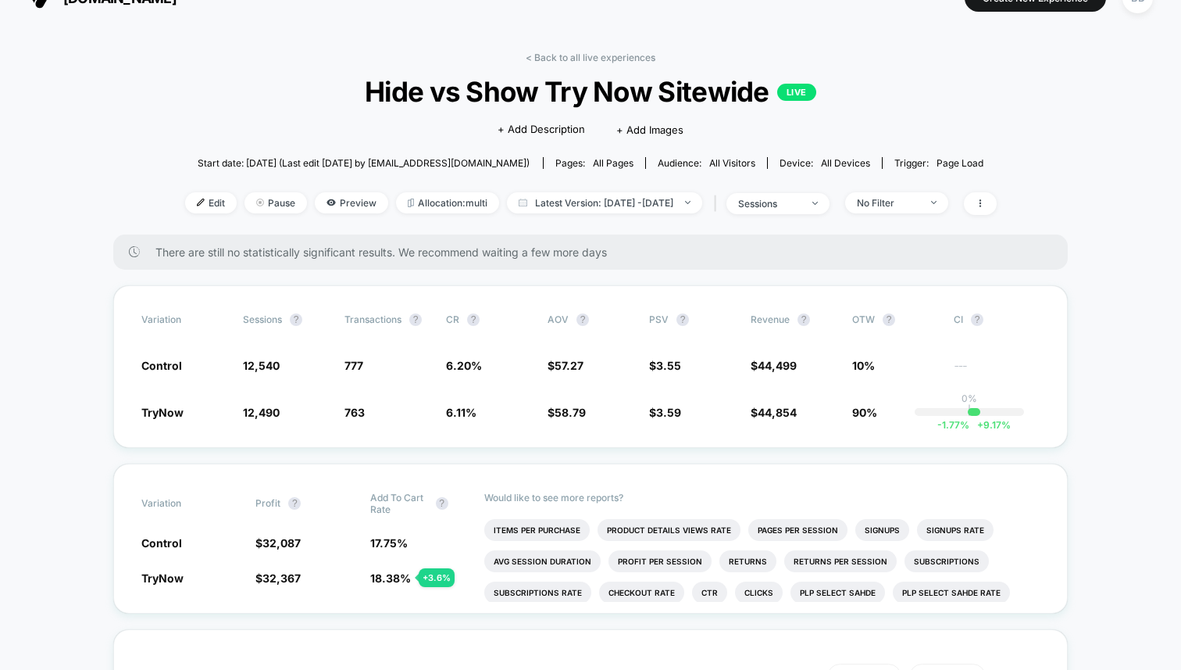  I want to click on span: 32,367, so click(281, 577).